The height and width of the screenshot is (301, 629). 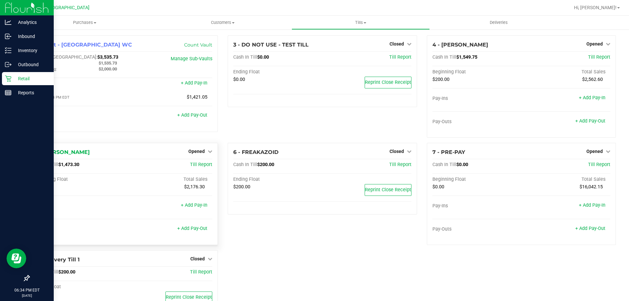 I want to click on p: Analytics, so click(x=31, y=22).